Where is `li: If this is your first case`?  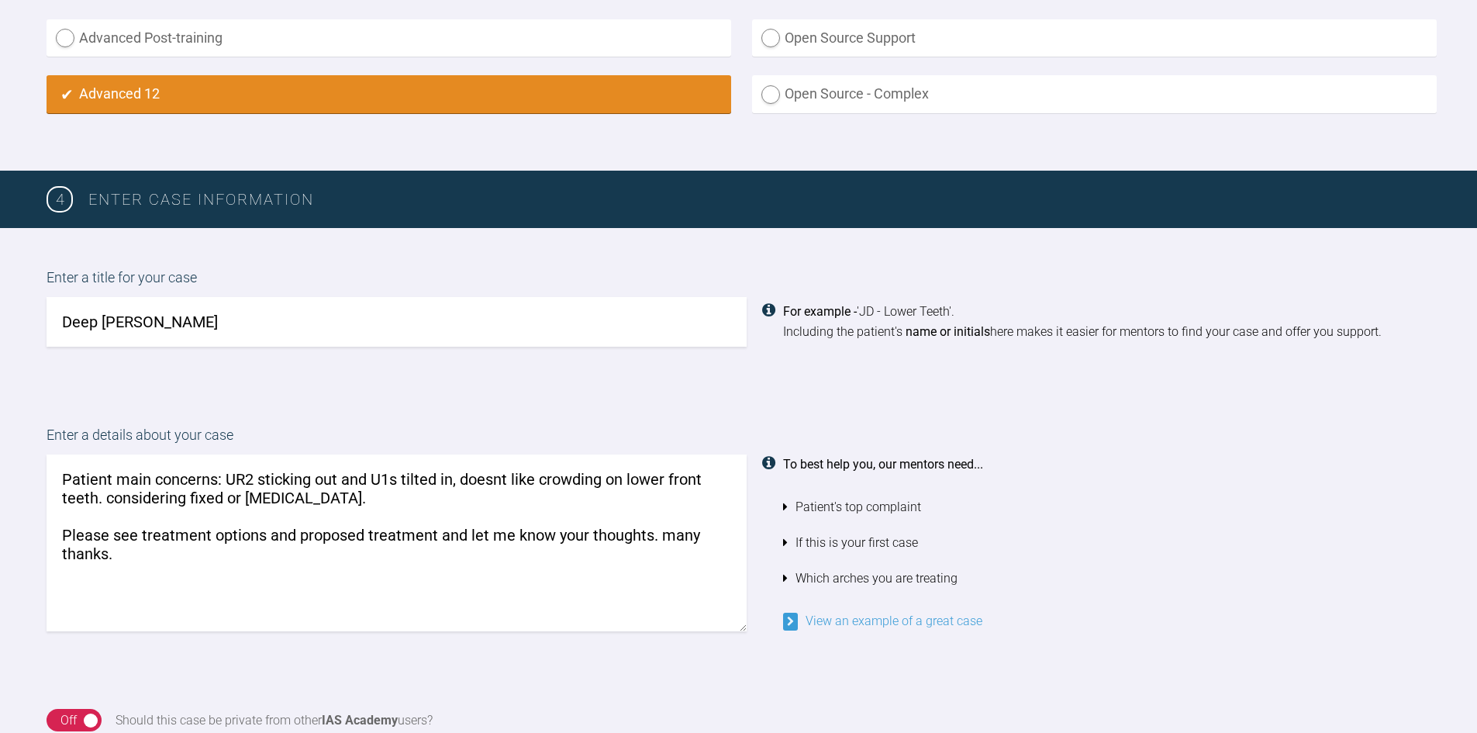
li: If this is your first case is located at coordinates (1107, 543).